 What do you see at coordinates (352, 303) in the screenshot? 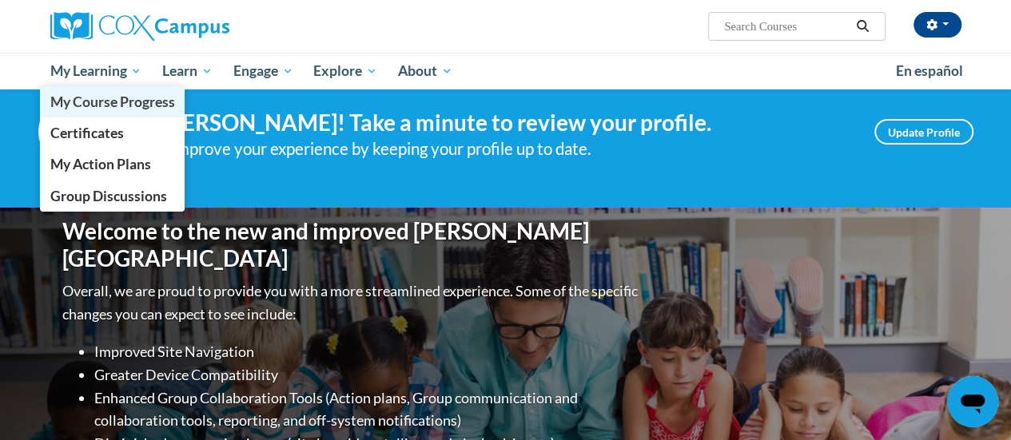
I see `p: Overall, we are proud to provide you with a more streamlined experience. Some of the specific cha...` at bounding box center [352, 303].